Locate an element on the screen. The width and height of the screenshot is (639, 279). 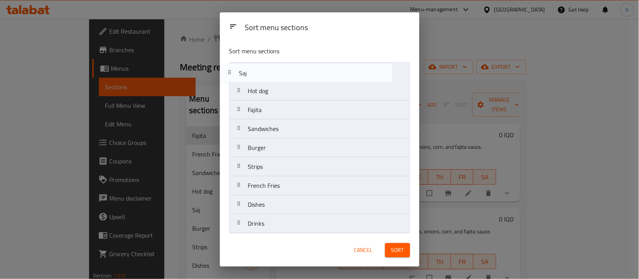
span: Cancel is located at coordinates (364, 250).